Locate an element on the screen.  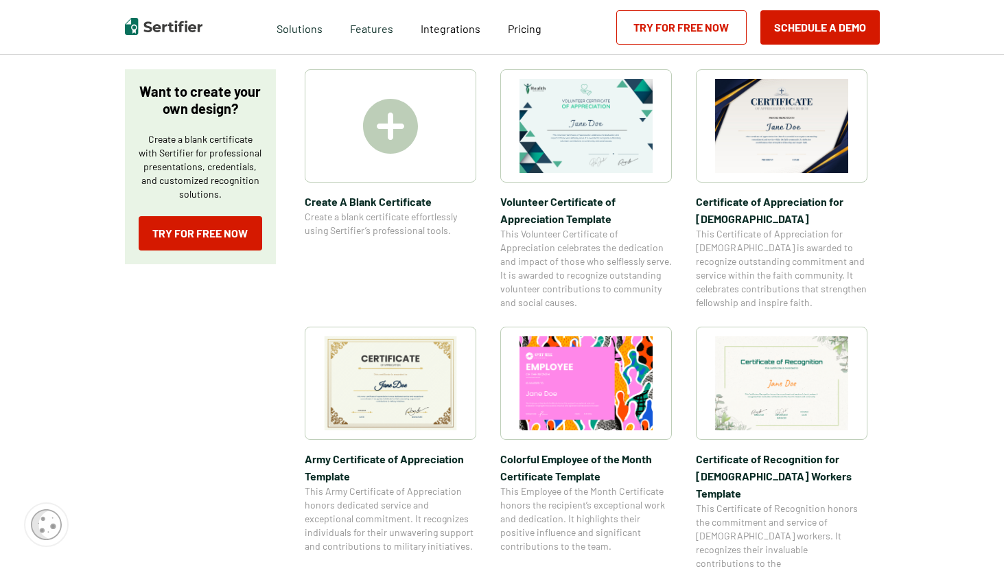
span: Features is located at coordinates (371, 27).